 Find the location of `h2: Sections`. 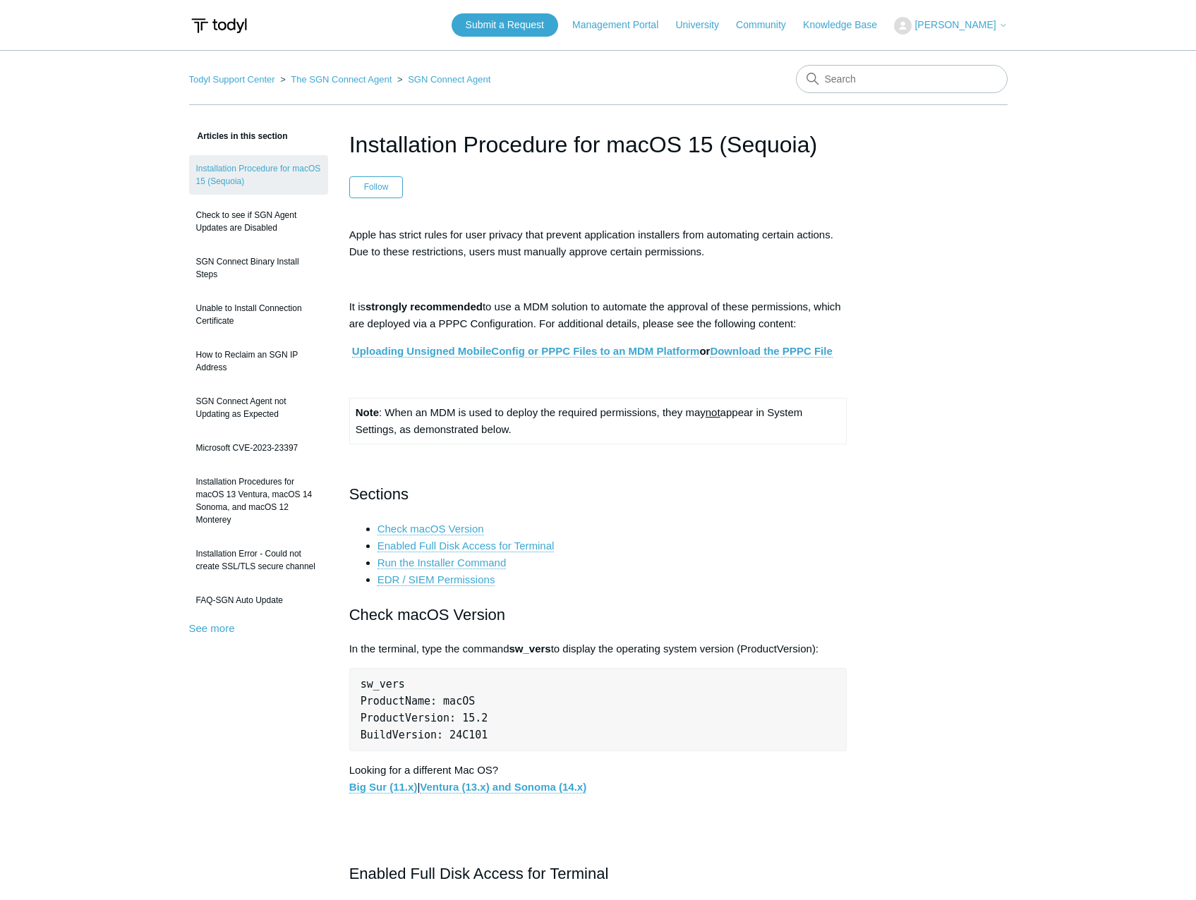

h2: Sections is located at coordinates (598, 494).